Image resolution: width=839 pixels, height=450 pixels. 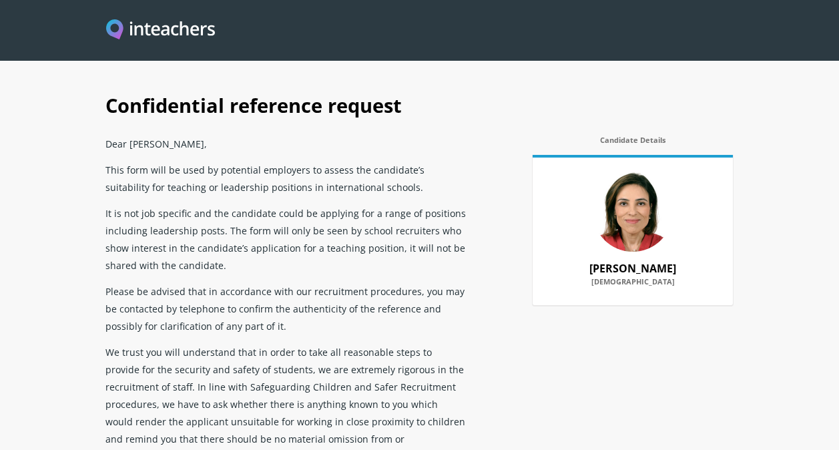 I want to click on p: It is not job specific and the candidate could be applying for a range of positions including lea..., so click(x=286, y=238).